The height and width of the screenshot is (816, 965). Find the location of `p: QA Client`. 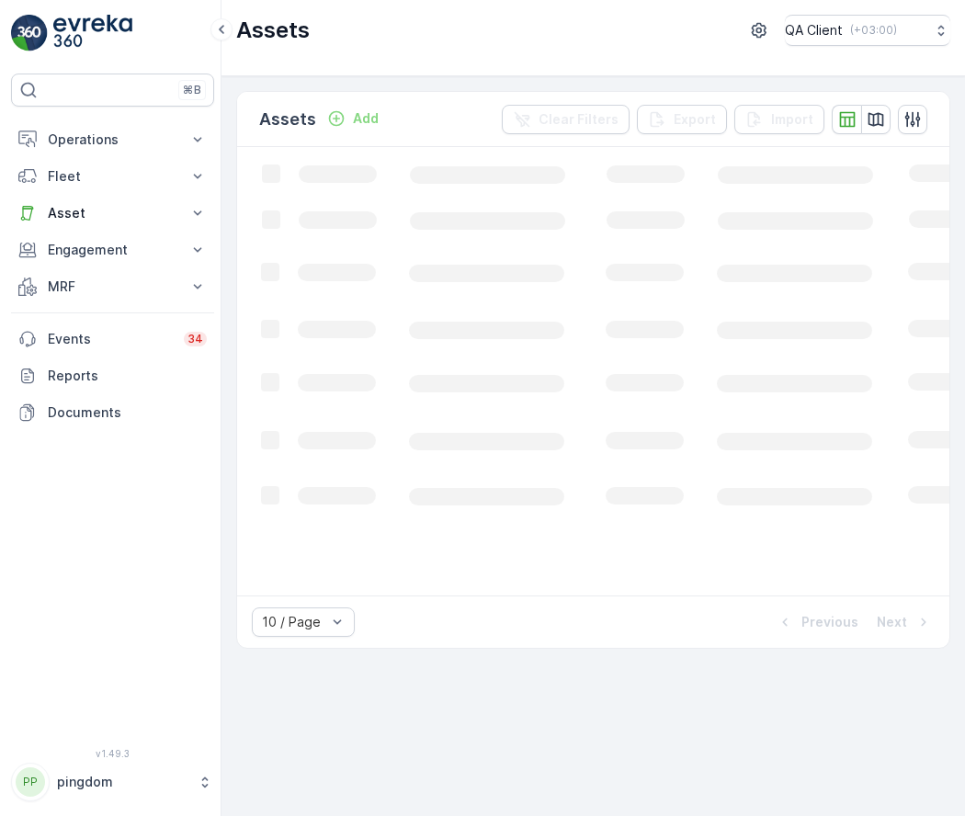

p: QA Client is located at coordinates (813, 30).